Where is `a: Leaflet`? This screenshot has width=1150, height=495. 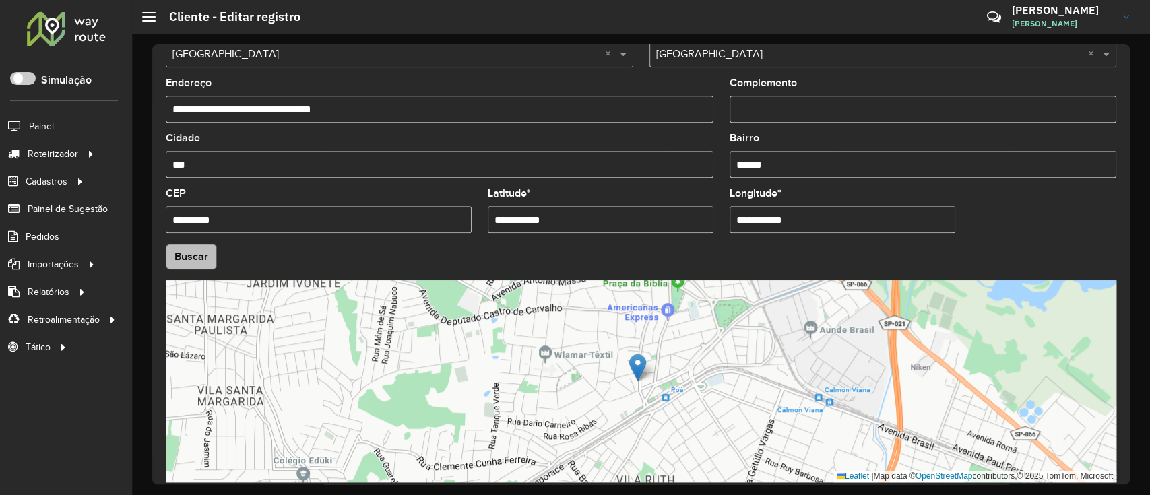
a: Leaflet is located at coordinates (853, 476).